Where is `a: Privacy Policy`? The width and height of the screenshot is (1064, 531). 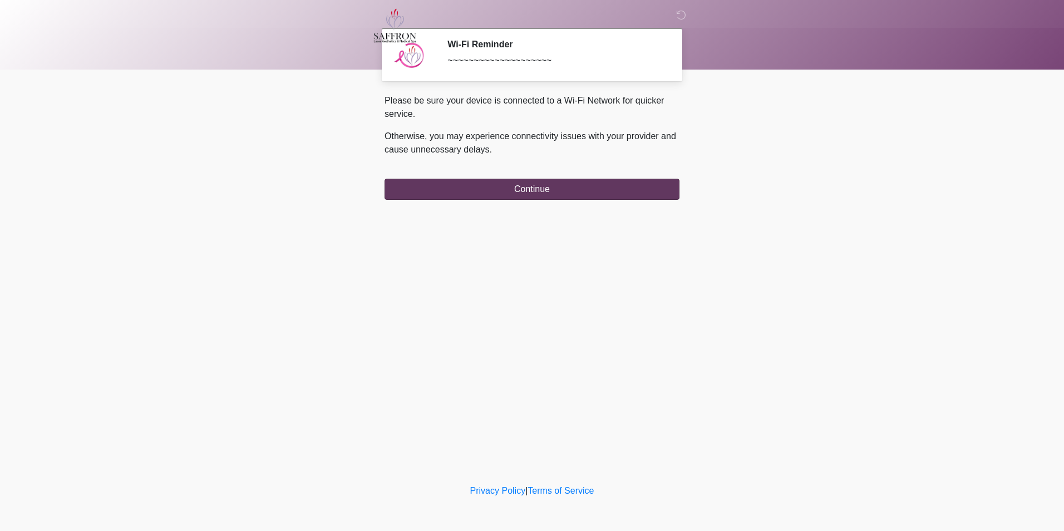 a: Privacy Policy is located at coordinates (498, 490).